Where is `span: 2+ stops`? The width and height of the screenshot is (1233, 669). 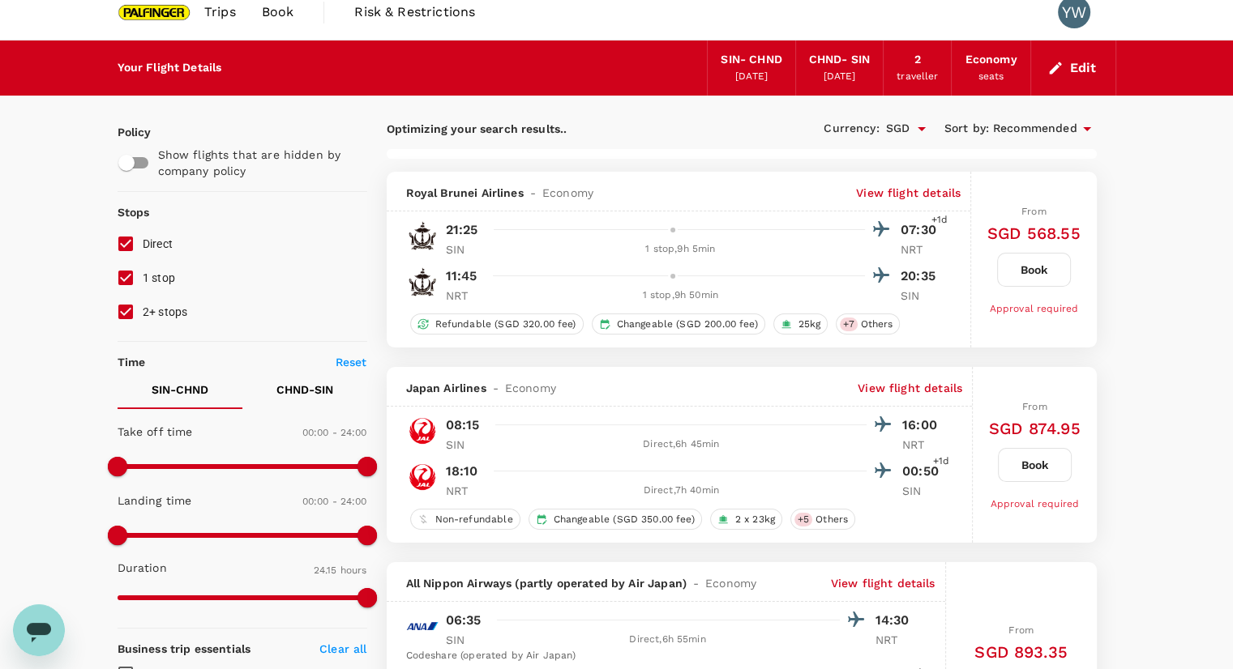
span: 2+ stops is located at coordinates (165, 312).